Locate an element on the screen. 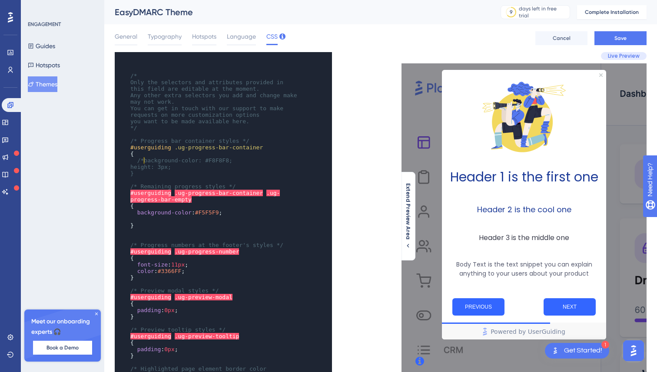  div: ENGAGEMENT is located at coordinates (44, 24).